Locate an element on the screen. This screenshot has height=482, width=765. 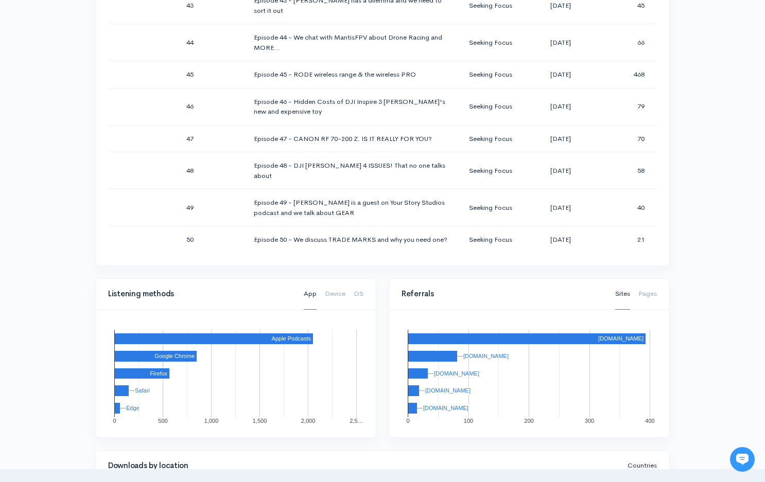
text: Google Chrome is located at coordinates (174, 356).